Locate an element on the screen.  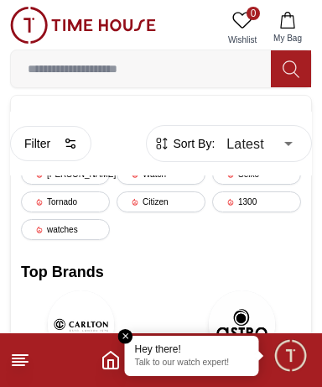
h2: Trending Searches is located at coordinates (161, 117).